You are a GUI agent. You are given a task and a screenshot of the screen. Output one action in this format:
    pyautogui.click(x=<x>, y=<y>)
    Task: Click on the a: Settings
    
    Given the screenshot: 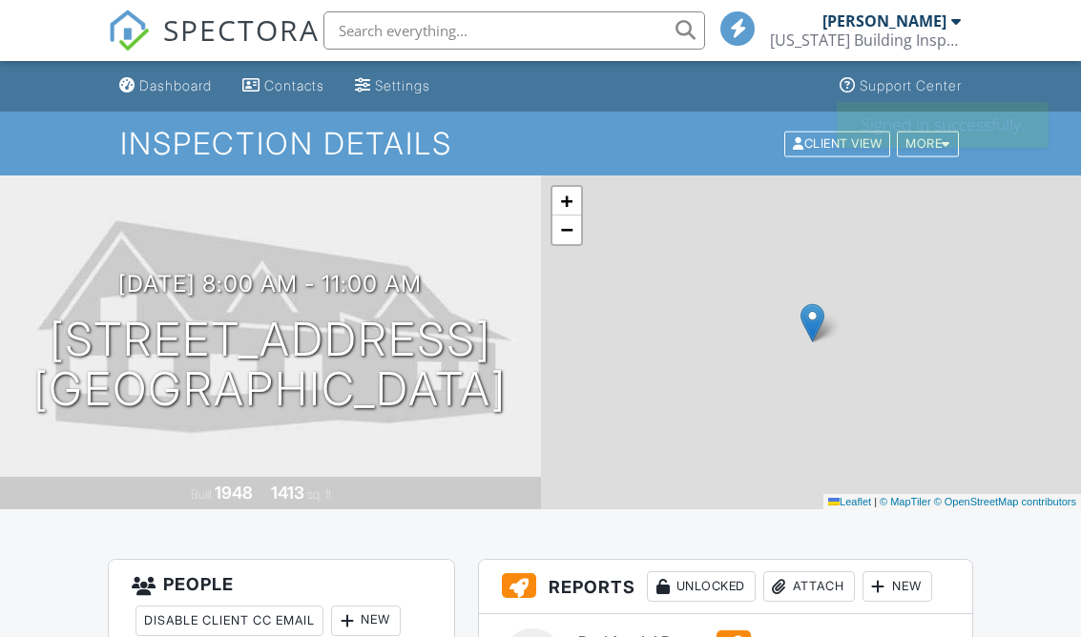 What is the action you would take?
    pyautogui.click(x=392, y=86)
    